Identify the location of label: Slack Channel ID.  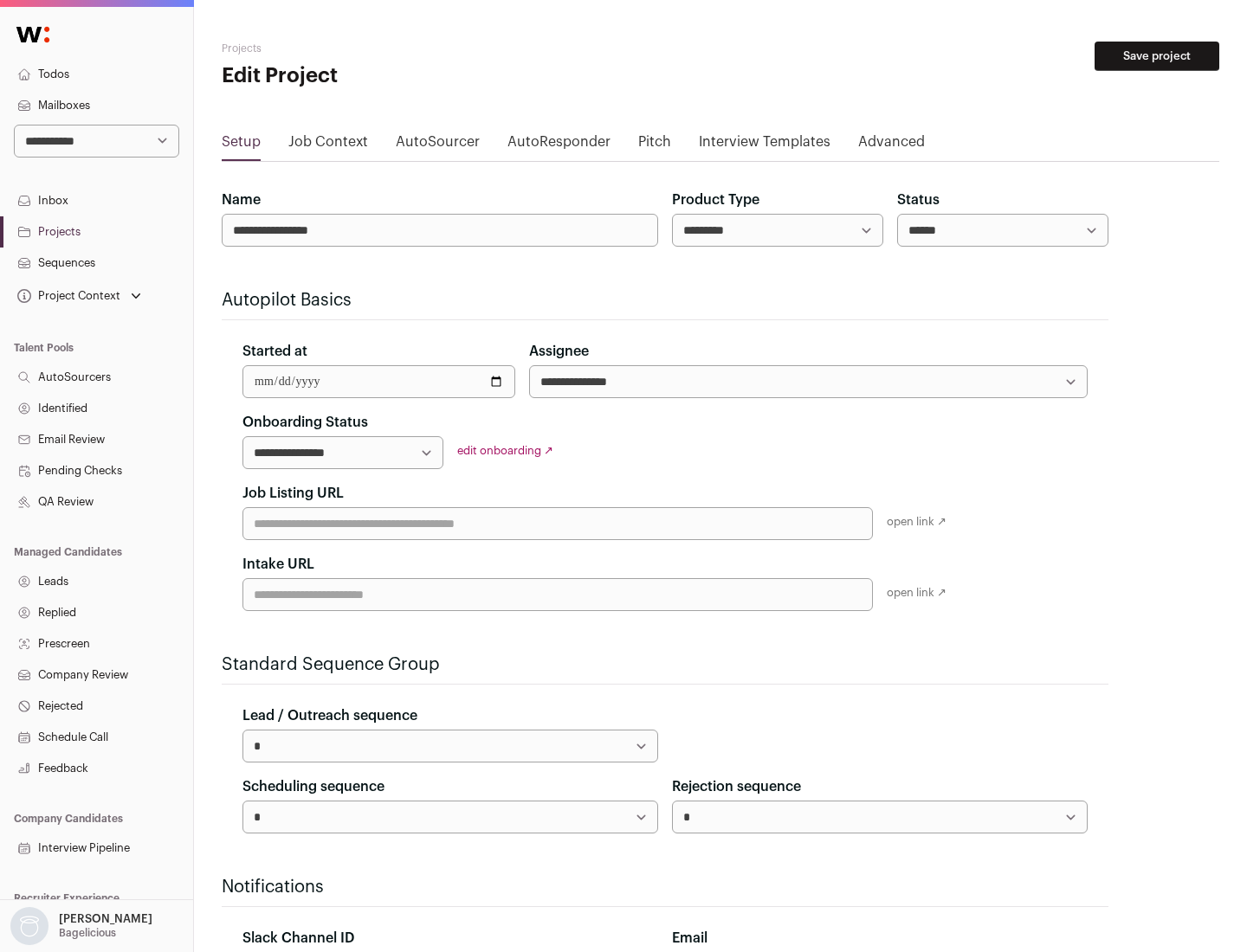
(298, 938).